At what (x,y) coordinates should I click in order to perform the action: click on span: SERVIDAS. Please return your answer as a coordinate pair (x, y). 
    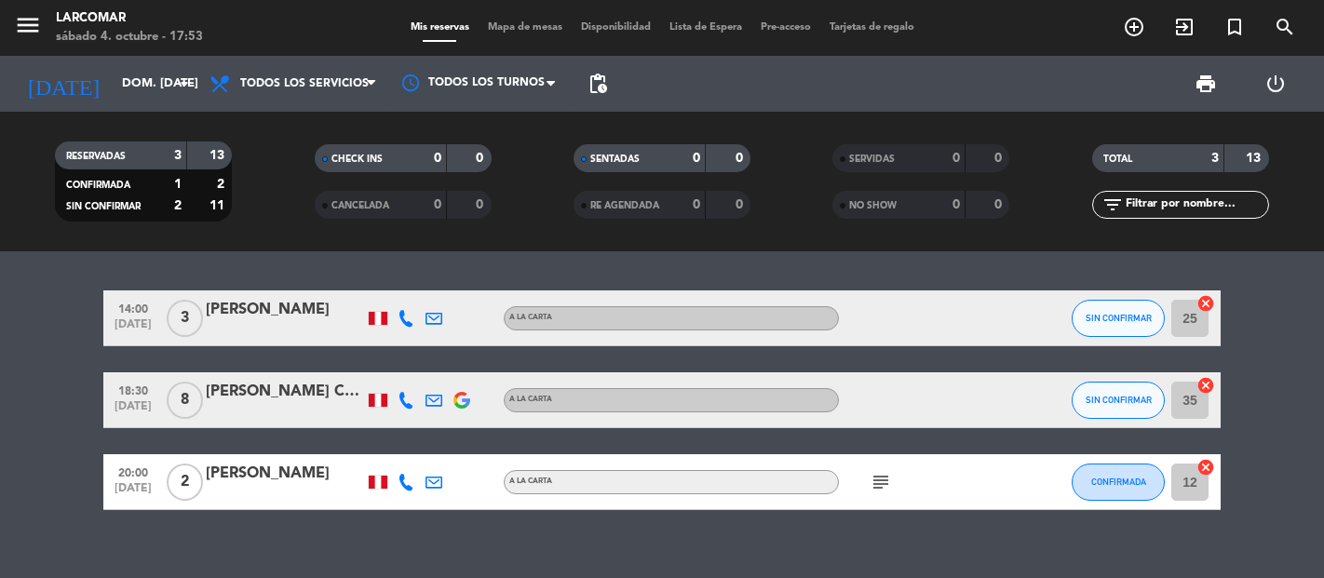
    Looking at the image, I should click on (871, 159).